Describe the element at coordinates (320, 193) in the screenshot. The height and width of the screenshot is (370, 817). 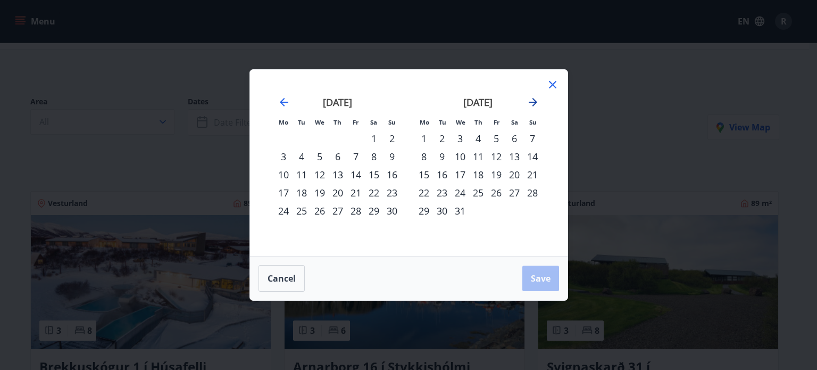
I see `td: Choose Wednesday, November 19, 2025 as your check-in date. It’s available.` at that location.